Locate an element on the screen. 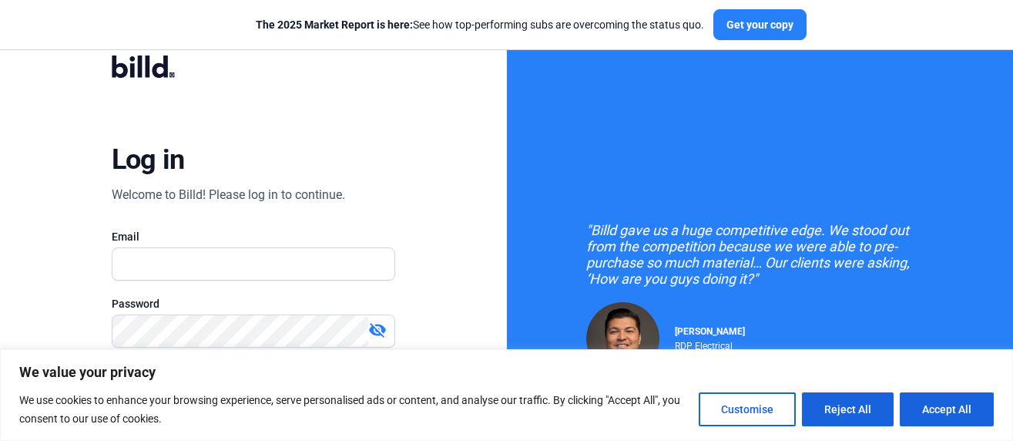  div: See how top-performing subs are overcoming the status quo. is located at coordinates (480, 25).